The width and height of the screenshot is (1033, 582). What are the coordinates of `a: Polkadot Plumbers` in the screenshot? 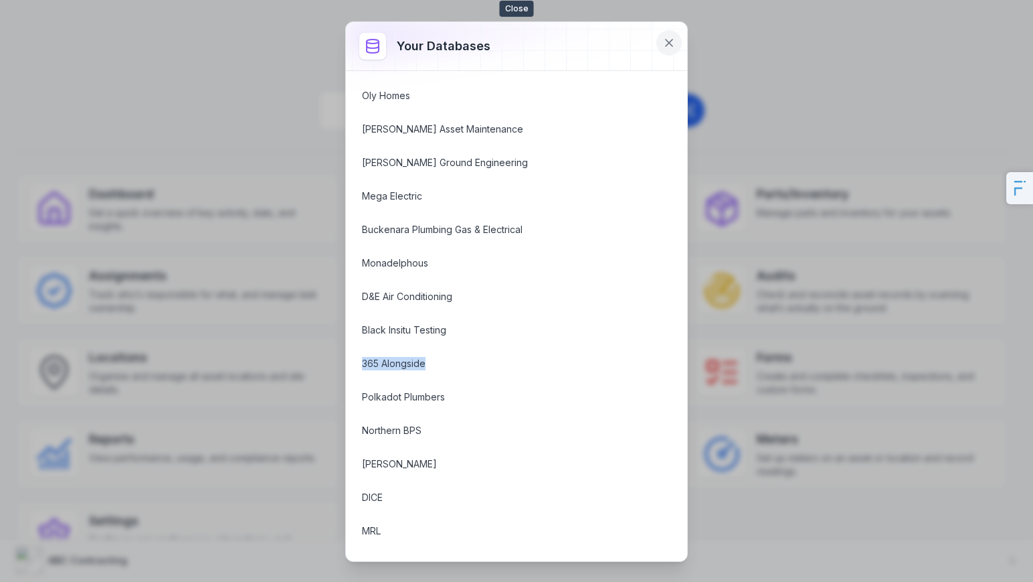 It's located at (501, 397).